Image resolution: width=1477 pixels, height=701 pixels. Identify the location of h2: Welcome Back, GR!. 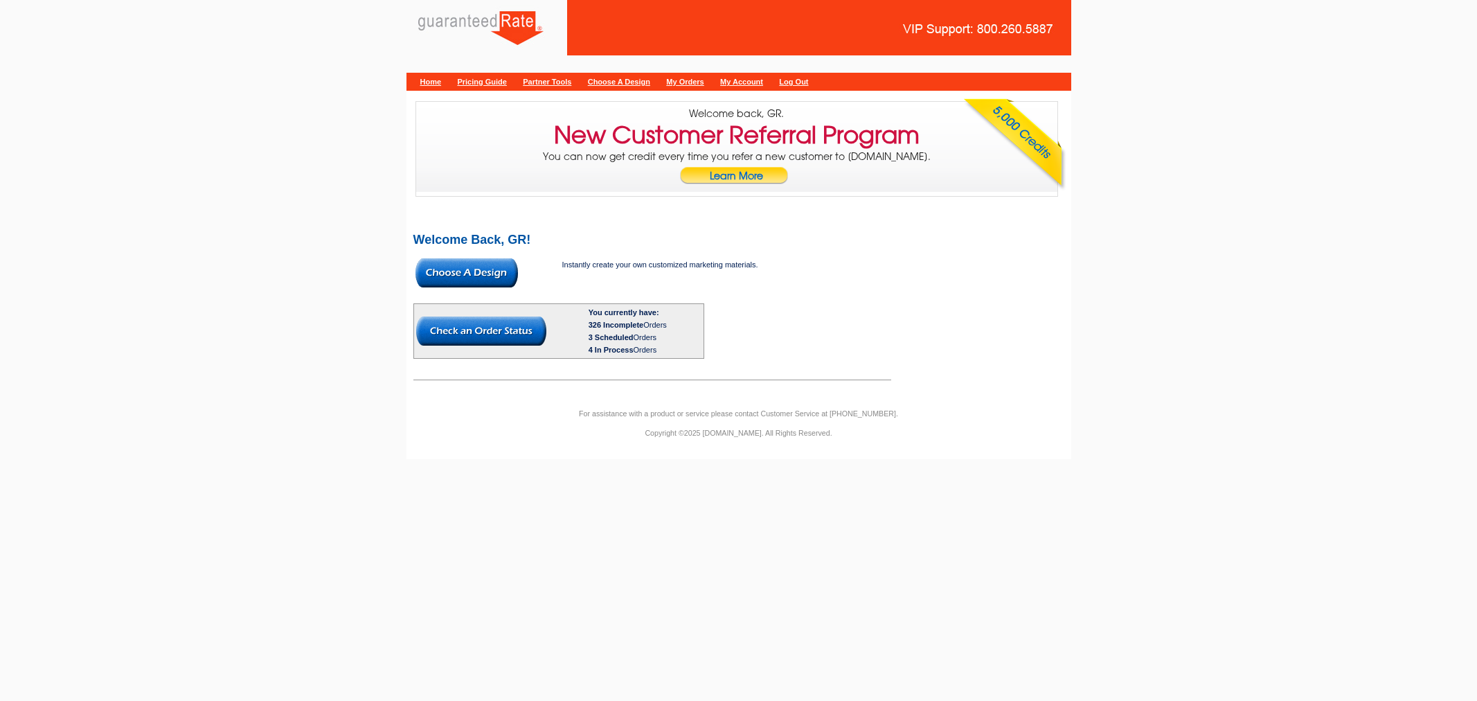
(739, 240).